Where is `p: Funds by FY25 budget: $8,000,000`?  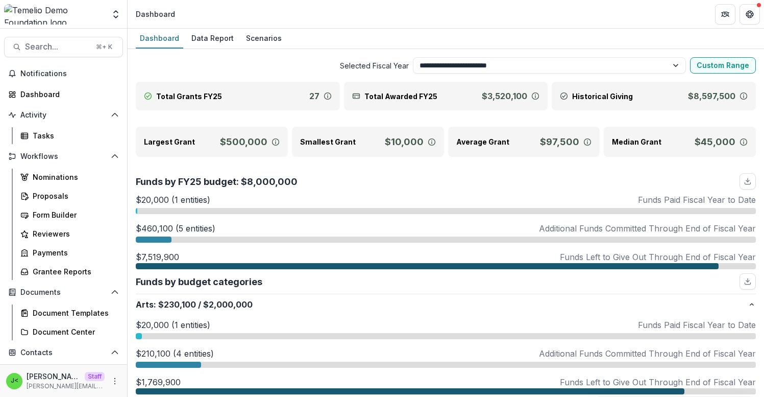 p: Funds by FY25 budget: $8,000,000 is located at coordinates (216, 181).